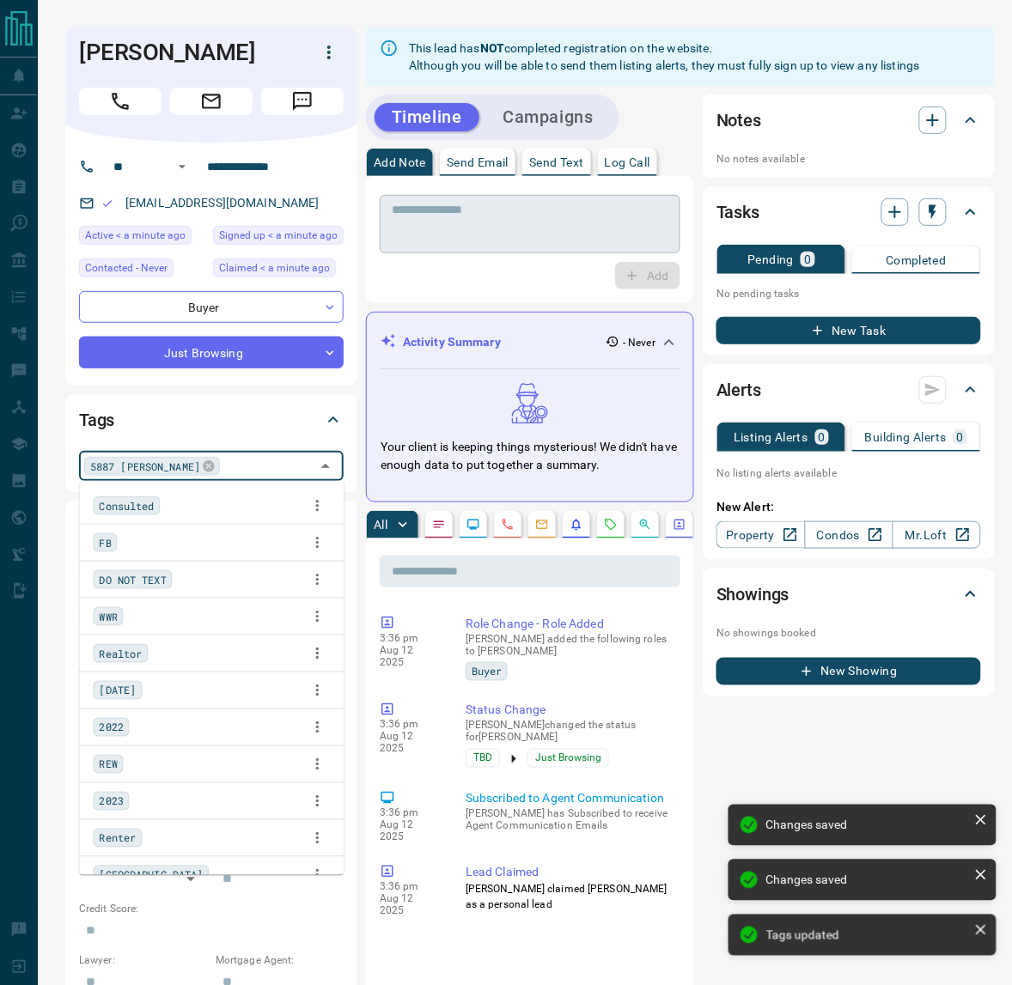 This screenshot has height=985, width=1012. What do you see at coordinates (576, 525) in the screenshot?
I see `svg: Listing Alerts` at bounding box center [576, 525].